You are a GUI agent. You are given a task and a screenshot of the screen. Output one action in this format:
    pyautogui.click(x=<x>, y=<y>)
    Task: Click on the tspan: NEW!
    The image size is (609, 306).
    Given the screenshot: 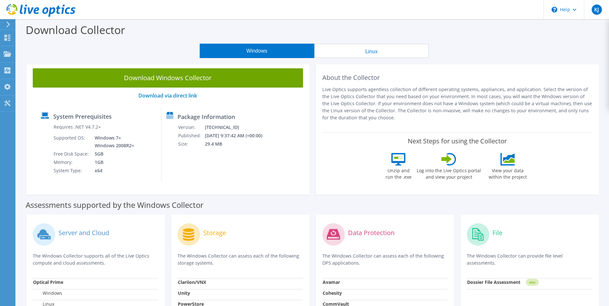 What is the action you would take?
    pyautogui.click(x=532, y=283)
    